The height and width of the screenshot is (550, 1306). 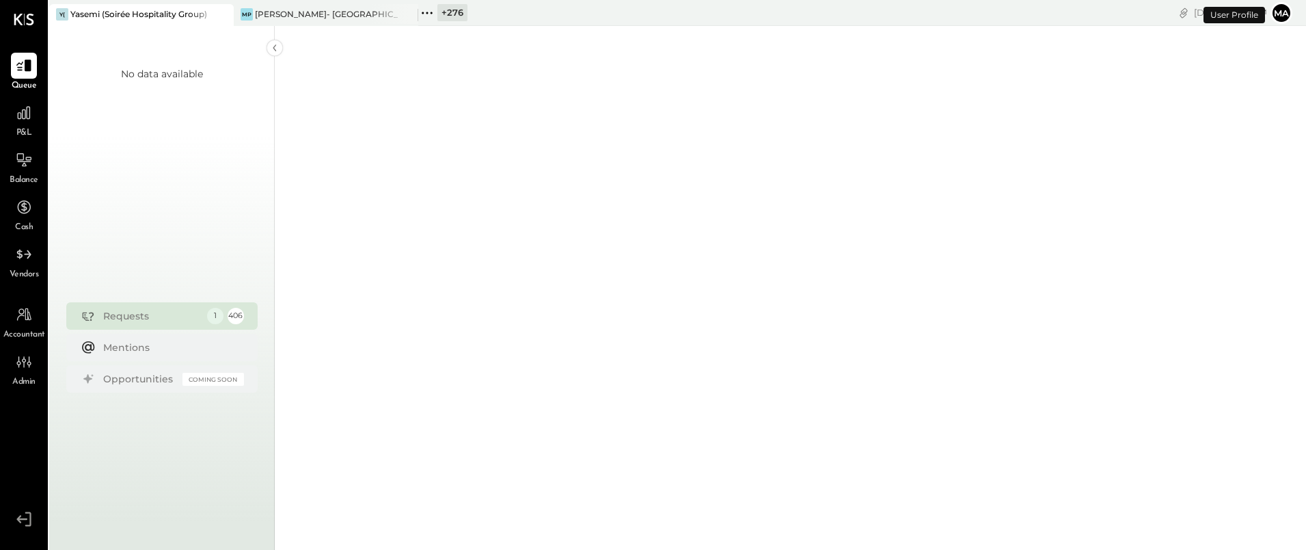 What do you see at coordinates (139, 379) in the screenshot?
I see `div: Opportunities` at bounding box center [139, 379].